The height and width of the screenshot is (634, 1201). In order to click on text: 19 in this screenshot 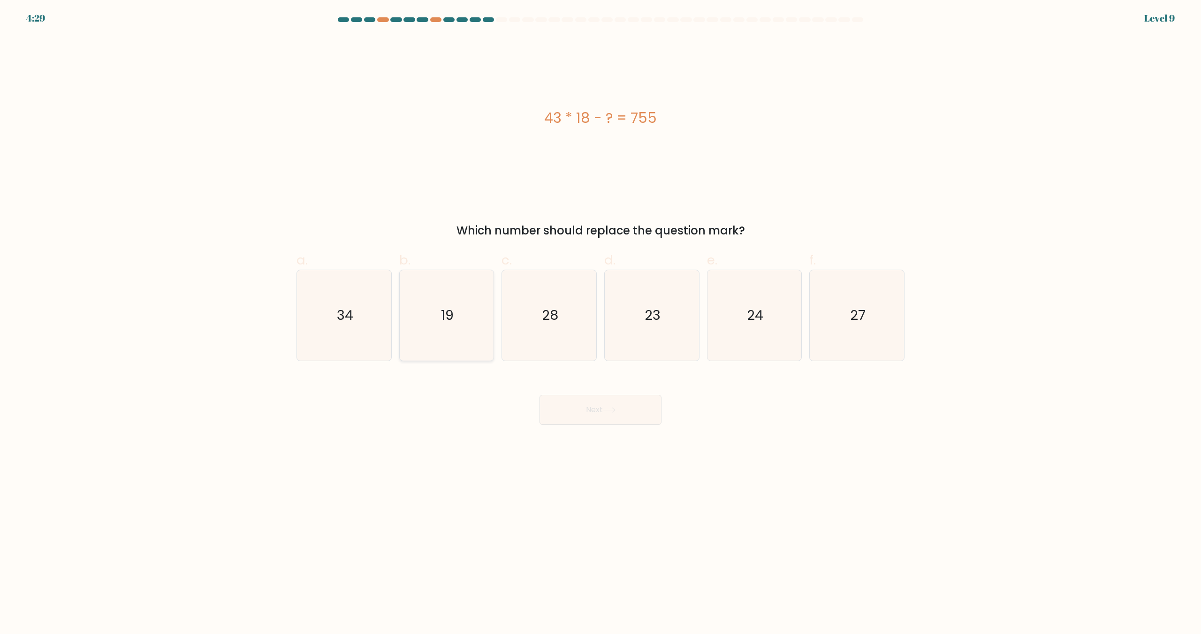, I will do `click(447, 316)`.